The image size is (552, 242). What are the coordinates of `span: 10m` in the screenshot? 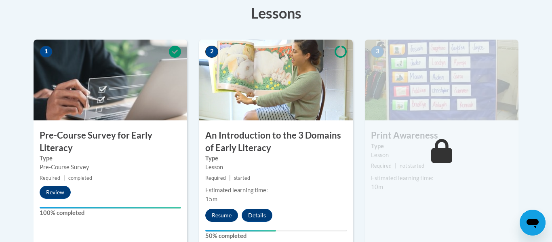 It's located at (377, 187).